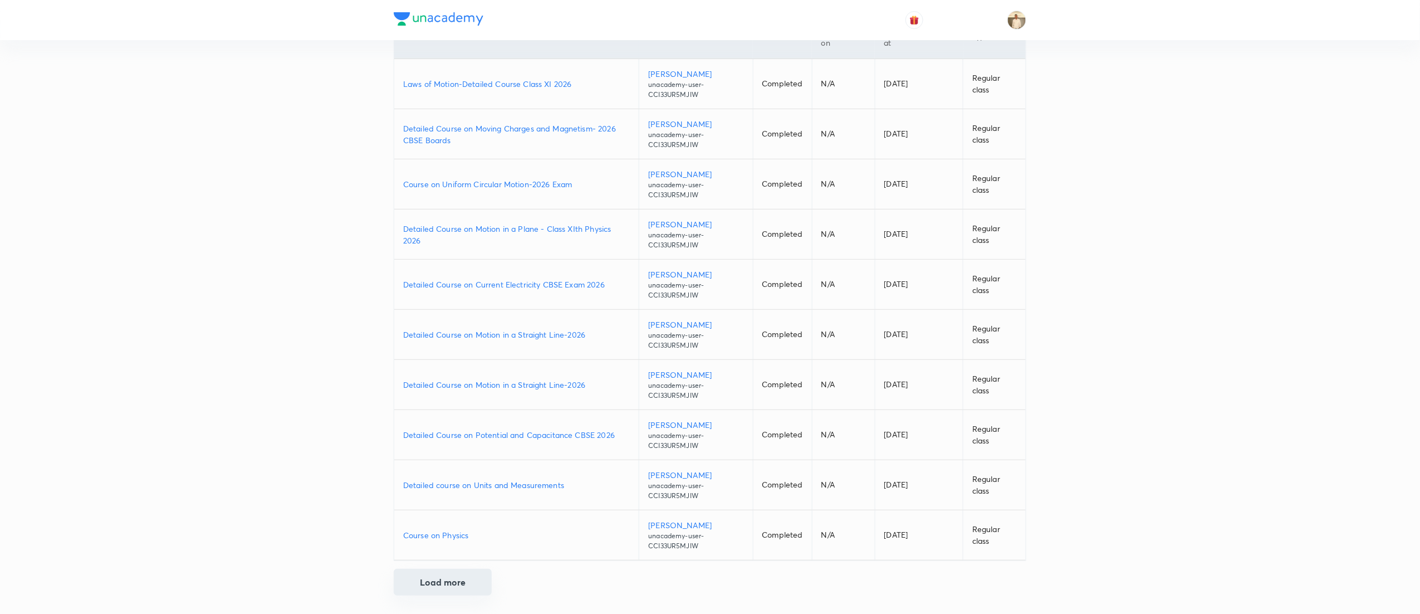 The image size is (1420, 614). Describe the element at coordinates (516, 535) in the screenshot. I see `a: Course on Physics` at that location.